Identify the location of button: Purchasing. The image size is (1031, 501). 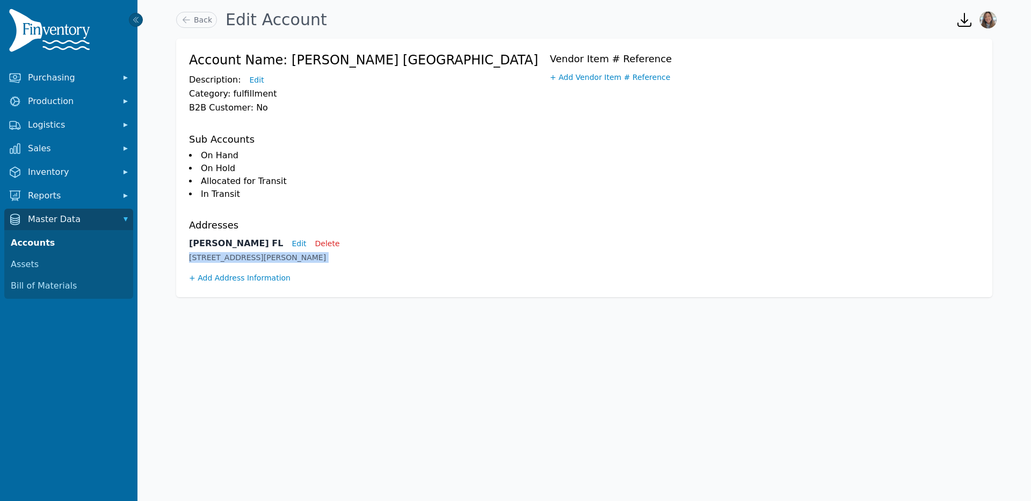
(69, 78).